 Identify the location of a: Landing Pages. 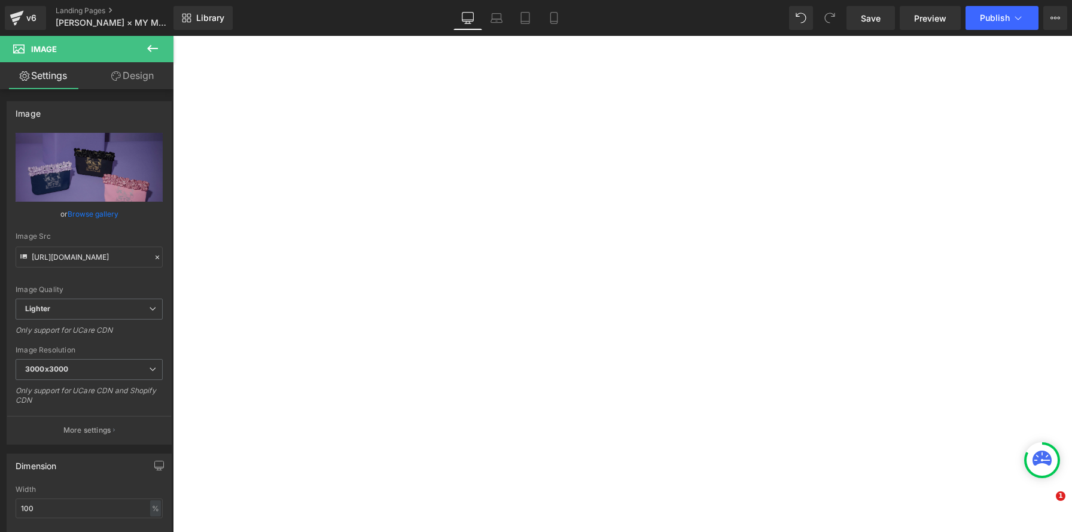
(124, 11).